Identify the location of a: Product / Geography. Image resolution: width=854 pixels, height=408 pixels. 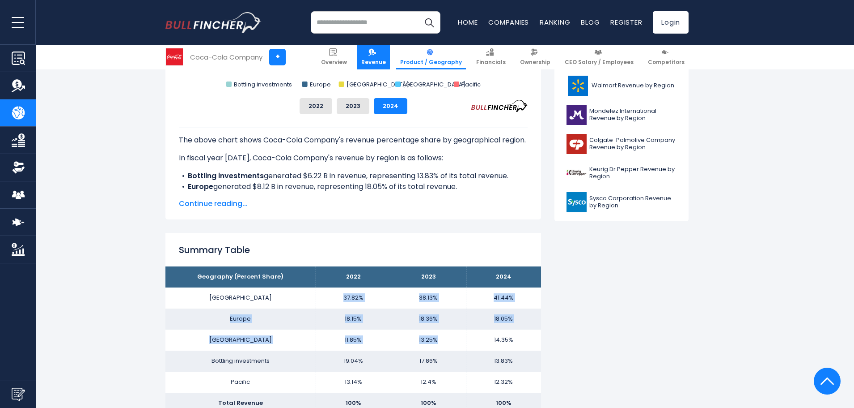
(431, 57).